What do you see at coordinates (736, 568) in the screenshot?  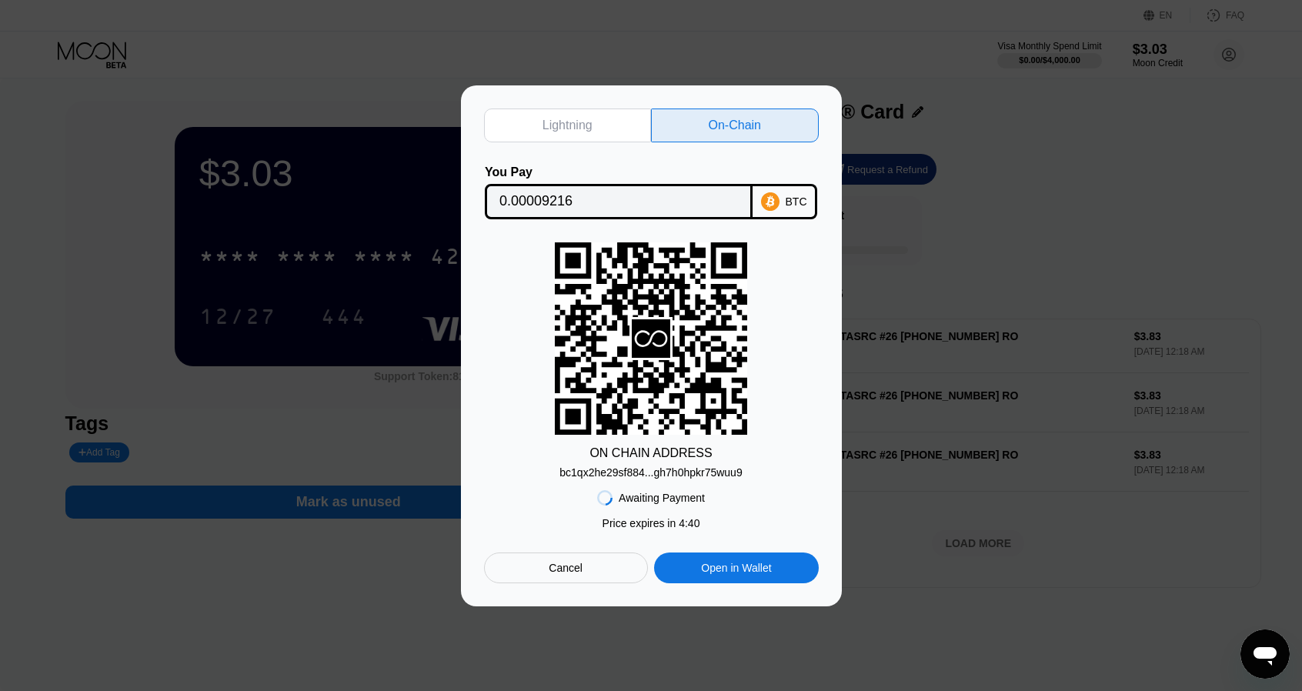 I see `div: Open in Wallet` at bounding box center [736, 568].